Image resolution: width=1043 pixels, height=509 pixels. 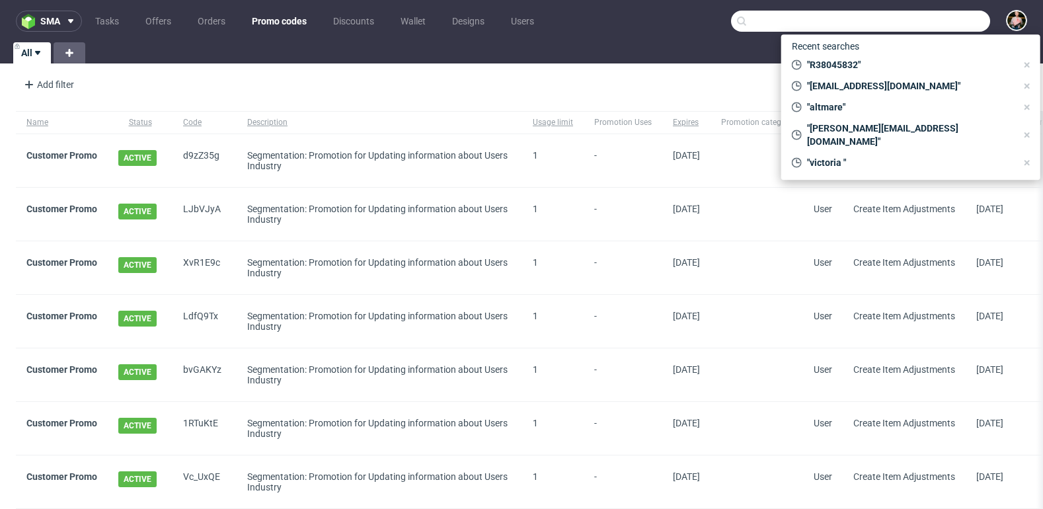 What do you see at coordinates (107, 21) in the screenshot?
I see `a: Tasks` at bounding box center [107, 21].